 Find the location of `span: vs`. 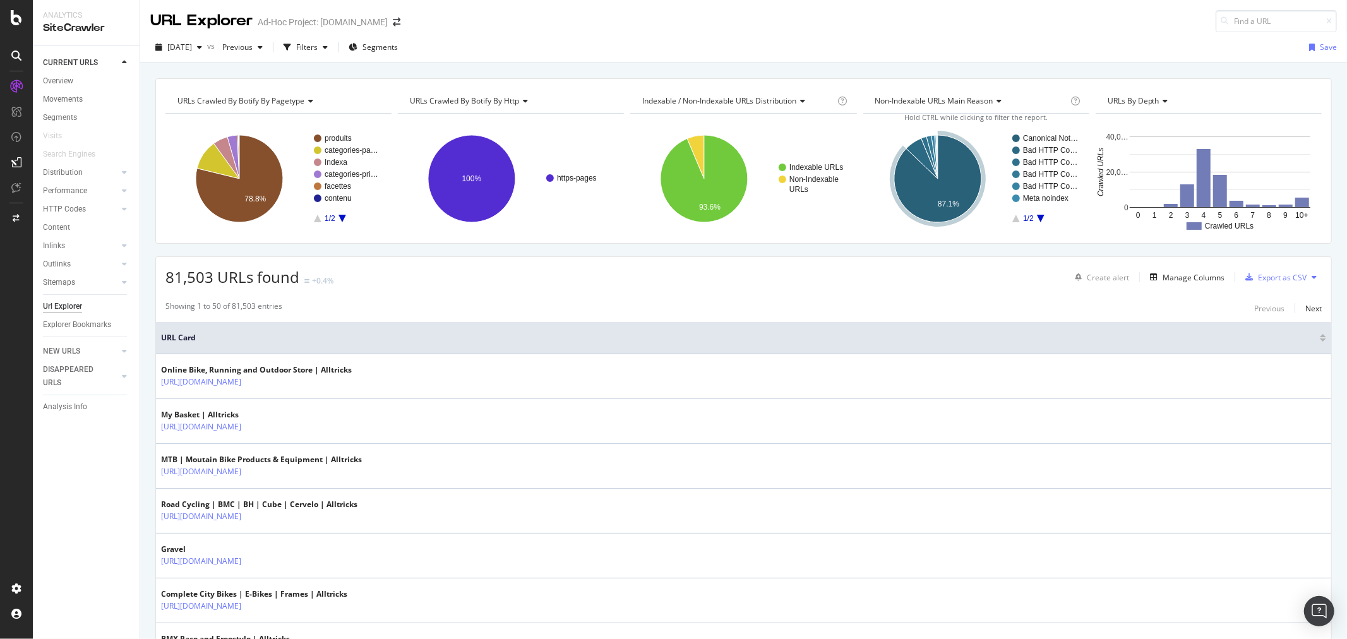

span: vs is located at coordinates (212, 45).